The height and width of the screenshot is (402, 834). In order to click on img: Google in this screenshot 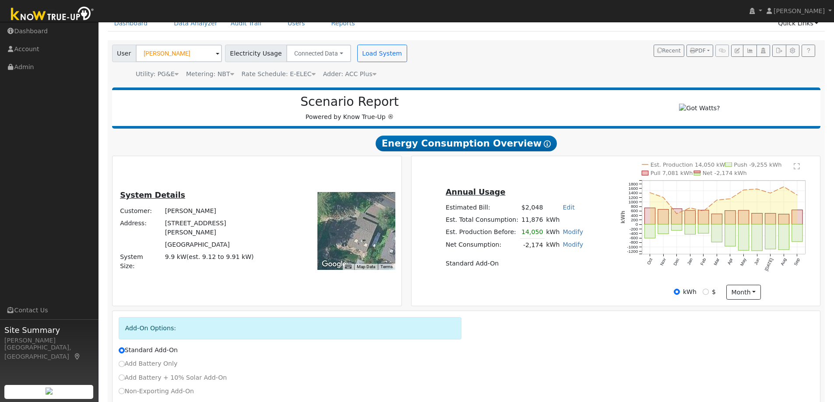, I will do `click(334, 264)`.